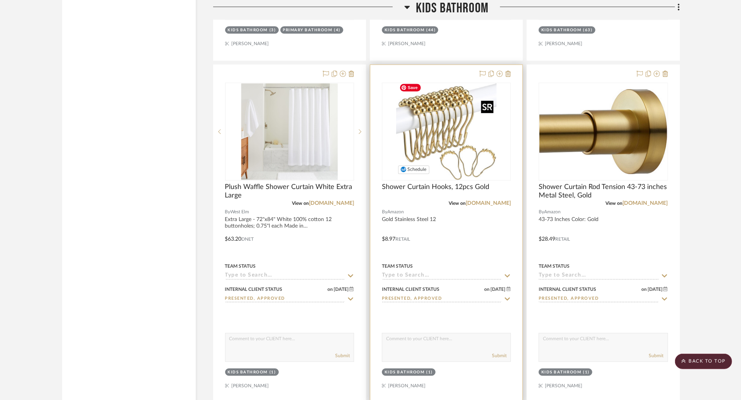  Describe the element at coordinates (446, 132) in the screenshot. I see `img: Shower Curtain Hooks, 12pcs Gold` at that location.